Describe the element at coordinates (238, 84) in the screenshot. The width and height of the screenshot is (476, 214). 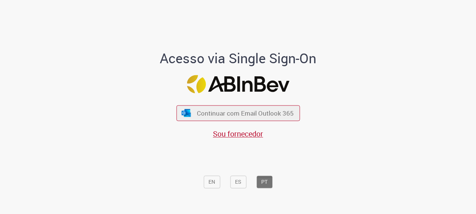
I see `img: Logo ABInBev` at that location.